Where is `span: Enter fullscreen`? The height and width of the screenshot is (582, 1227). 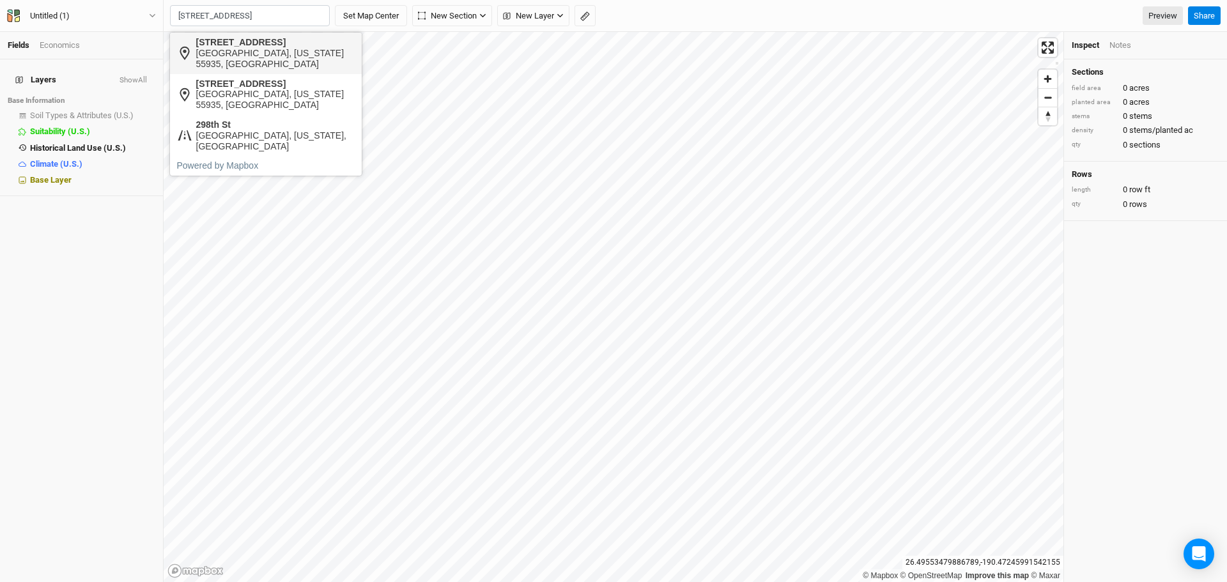 span: Enter fullscreen is located at coordinates (1048, 47).